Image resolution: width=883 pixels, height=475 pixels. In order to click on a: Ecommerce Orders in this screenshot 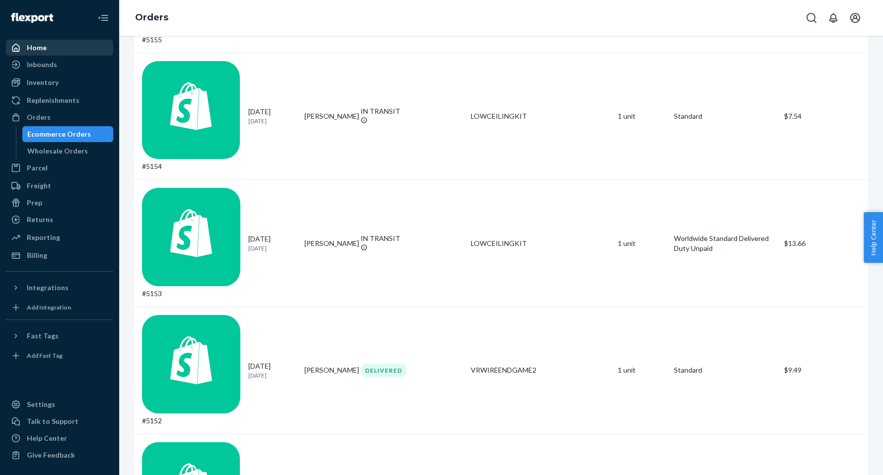, I will do `click(68, 134)`.